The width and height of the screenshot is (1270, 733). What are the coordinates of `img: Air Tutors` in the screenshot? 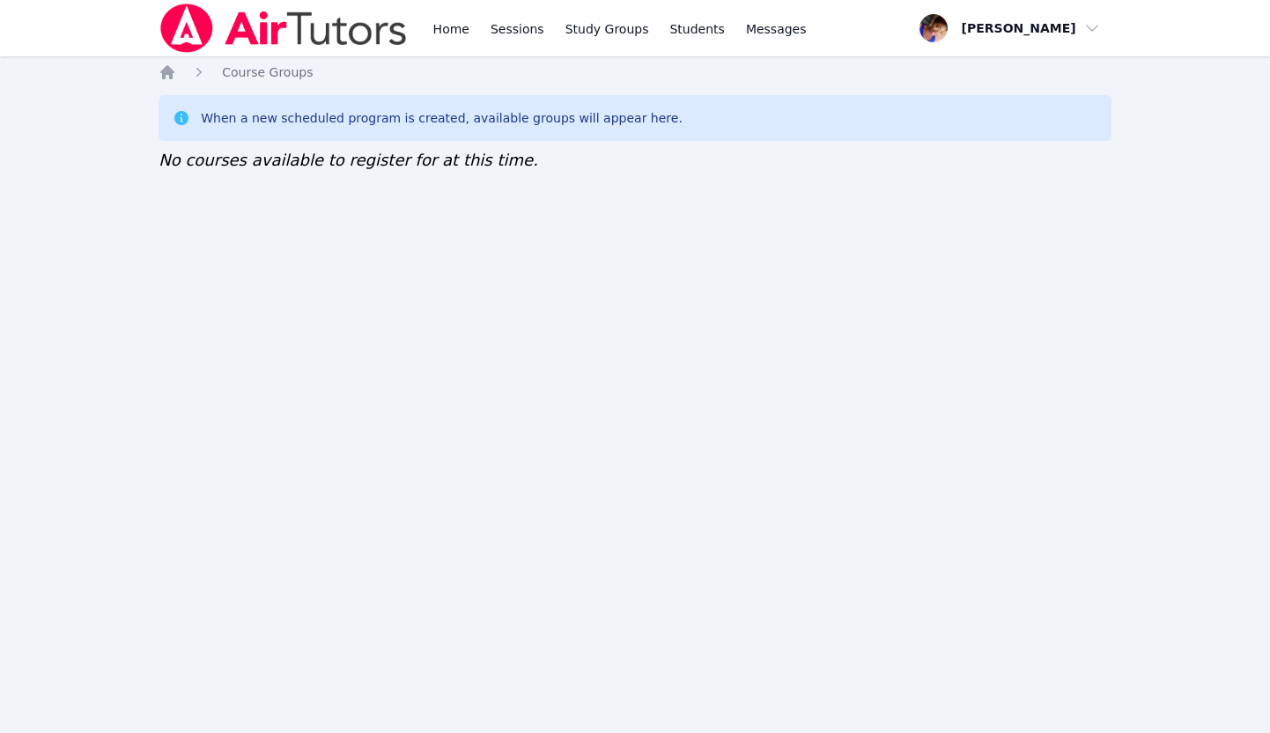 It's located at (283, 28).